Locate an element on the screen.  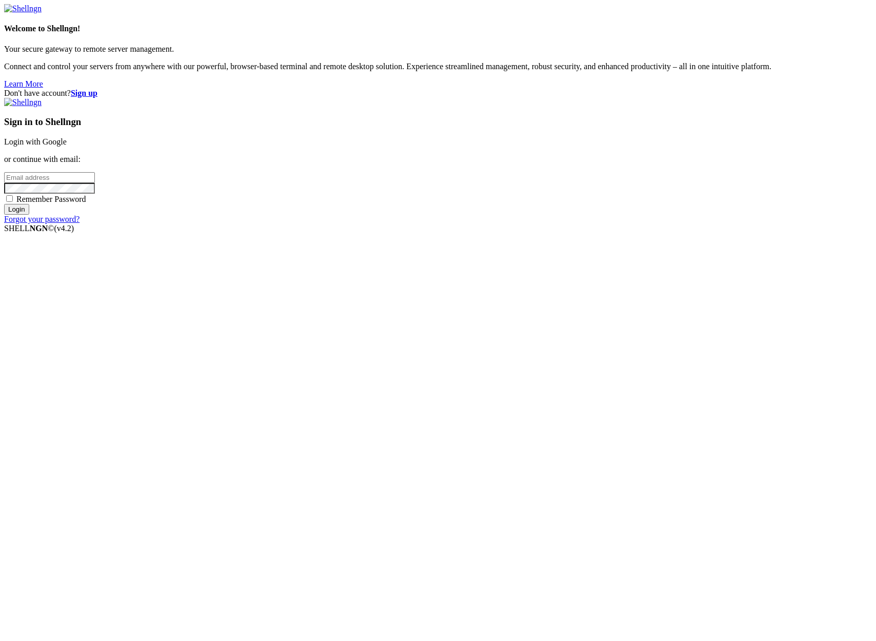
input: Login is located at coordinates (16, 209).